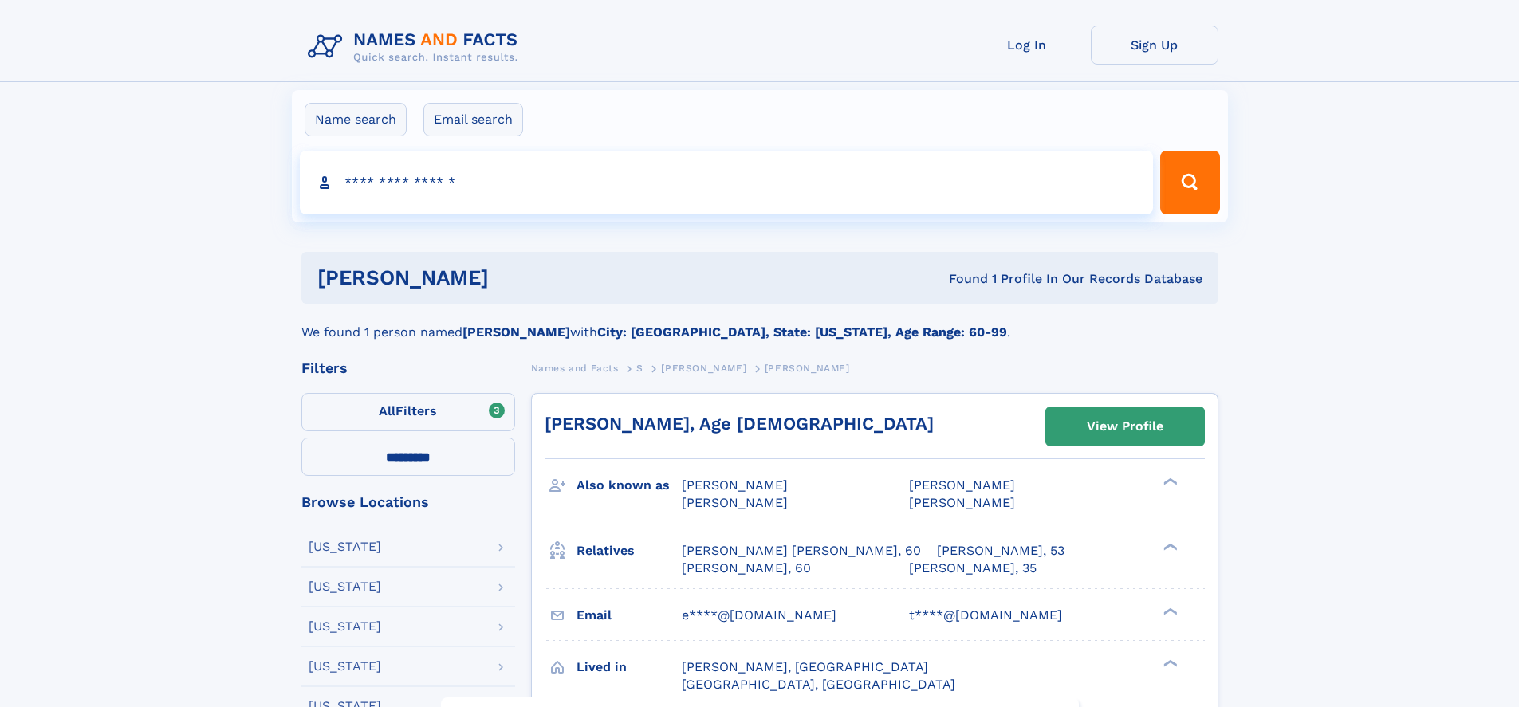  Describe the element at coordinates (408, 368) in the screenshot. I see `div: Filters` at that location.